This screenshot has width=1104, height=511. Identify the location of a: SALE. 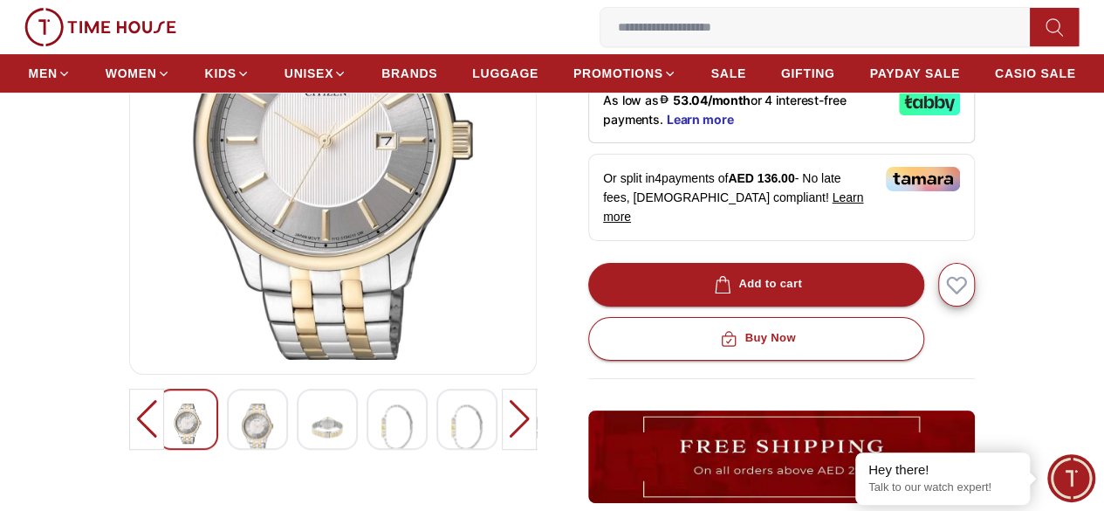
(729, 73).